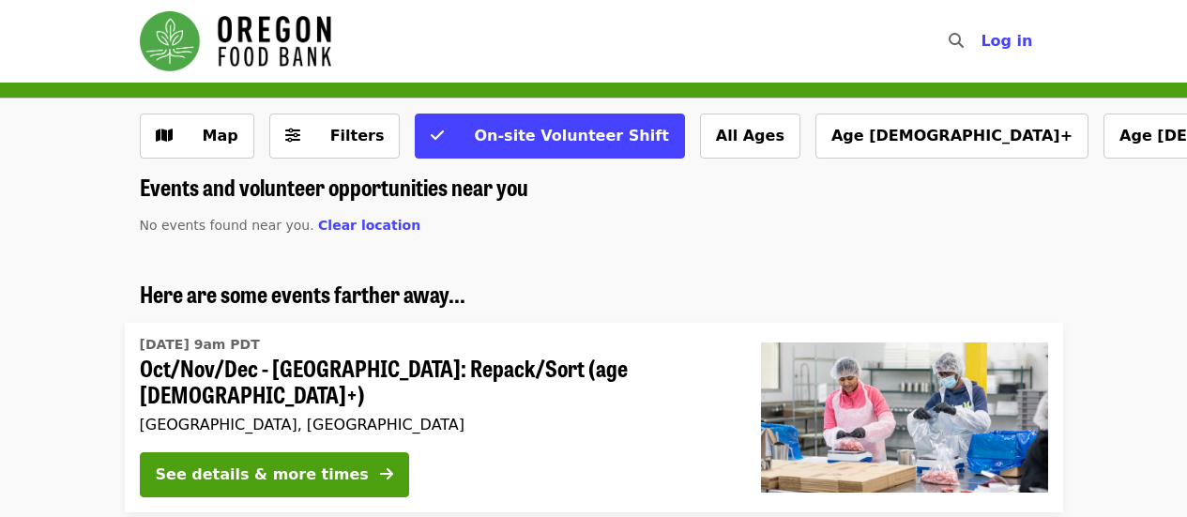 The width and height of the screenshot is (1187, 517). I want to click on div: See details & more times, so click(262, 475).